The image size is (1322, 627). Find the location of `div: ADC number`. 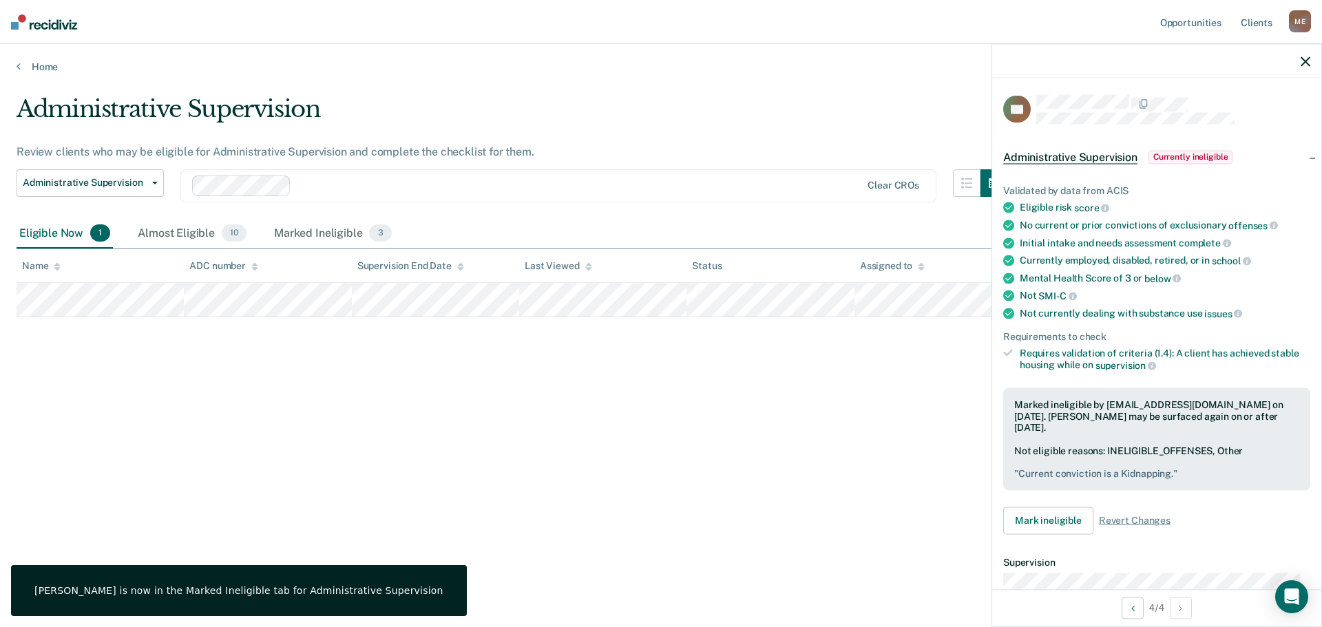

div: ADC number is located at coordinates (224, 266).